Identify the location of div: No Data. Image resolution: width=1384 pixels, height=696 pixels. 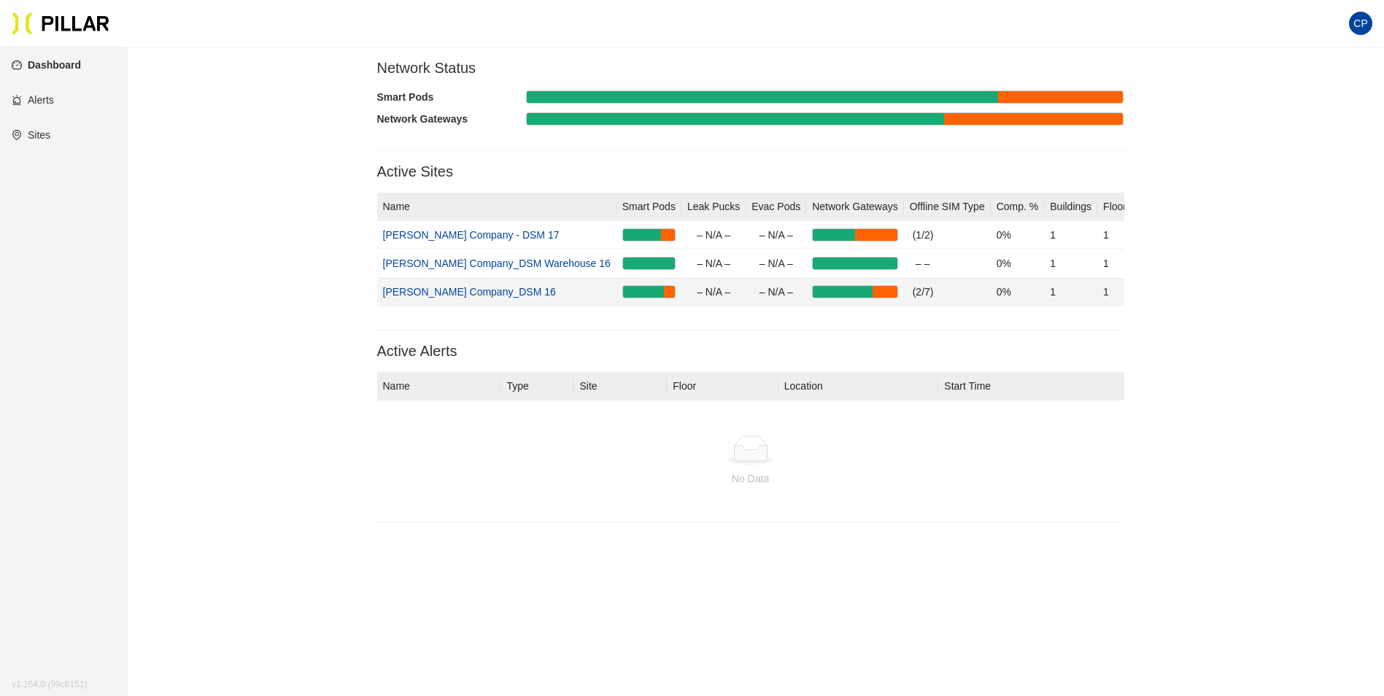
(750, 478).